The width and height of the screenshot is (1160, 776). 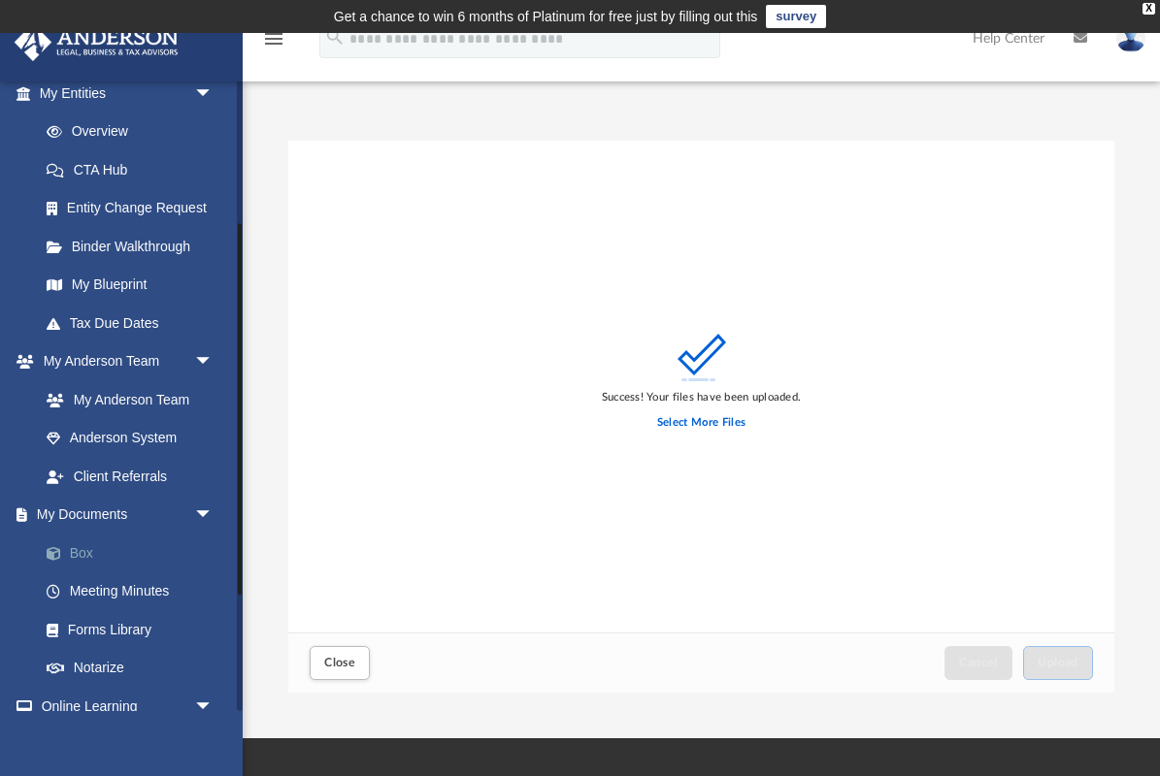 What do you see at coordinates (1058, 663) in the screenshot?
I see `span: Upload` at bounding box center [1058, 663].